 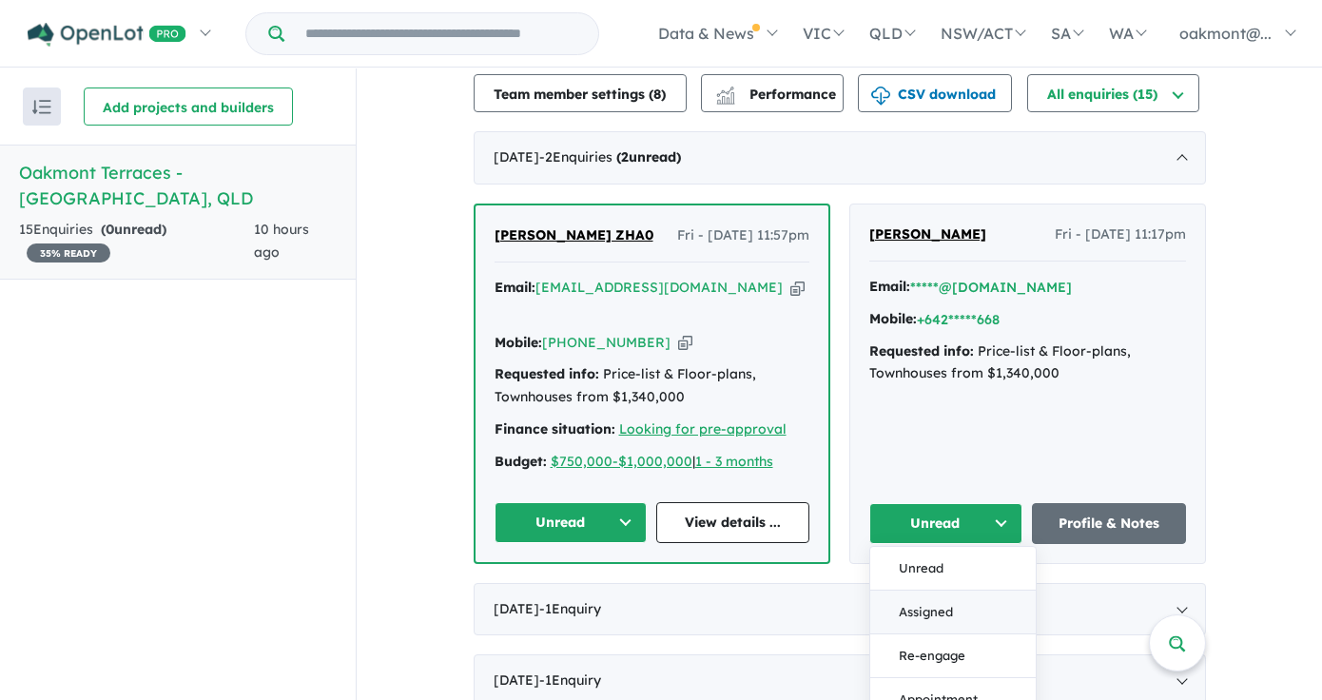 What do you see at coordinates (935, 93) in the screenshot?
I see `button: CSV download` at bounding box center [935, 93].